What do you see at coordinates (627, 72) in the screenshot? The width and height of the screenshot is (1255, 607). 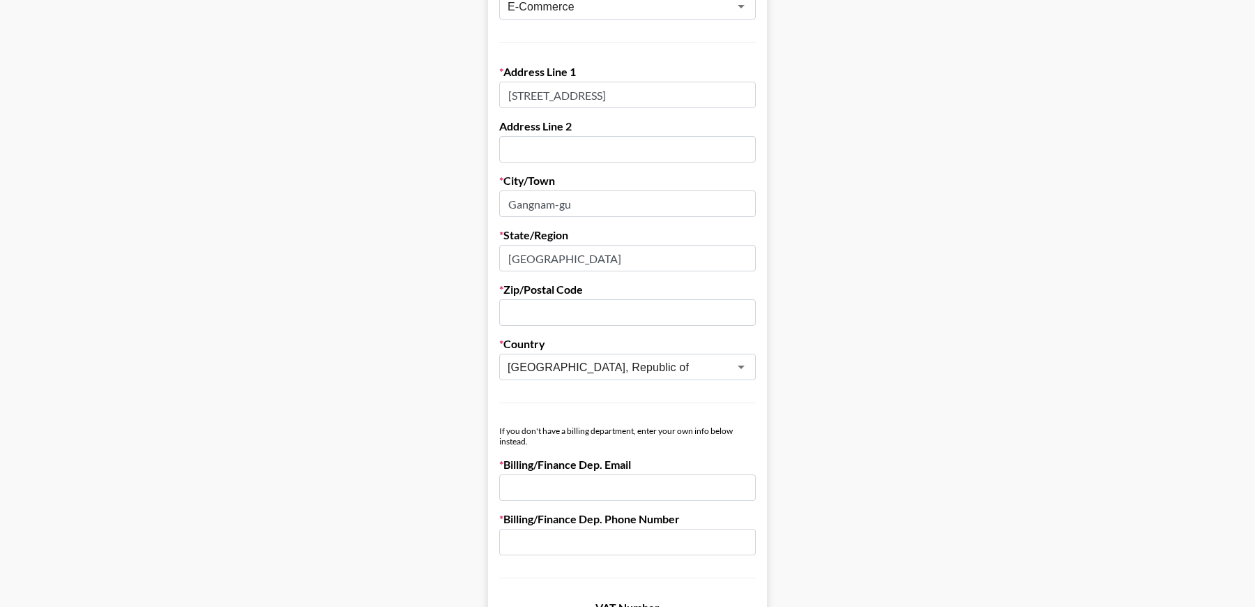 I see `label: Address Line 1` at bounding box center [627, 72].